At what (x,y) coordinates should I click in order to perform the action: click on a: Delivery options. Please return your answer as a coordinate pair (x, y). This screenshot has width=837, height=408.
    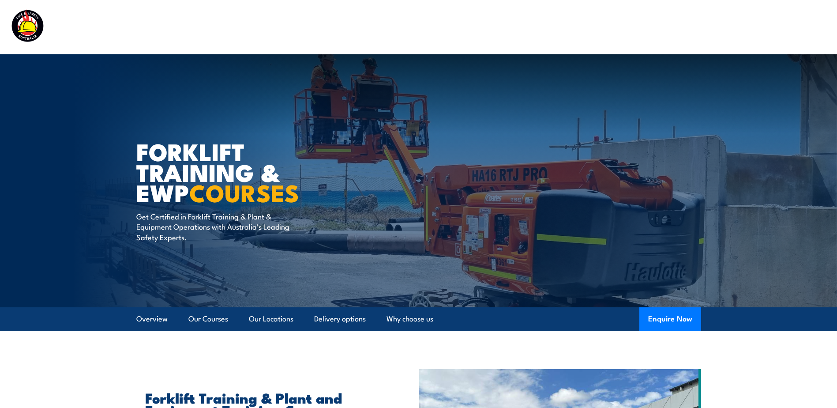
    Looking at the image, I should click on (340, 319).